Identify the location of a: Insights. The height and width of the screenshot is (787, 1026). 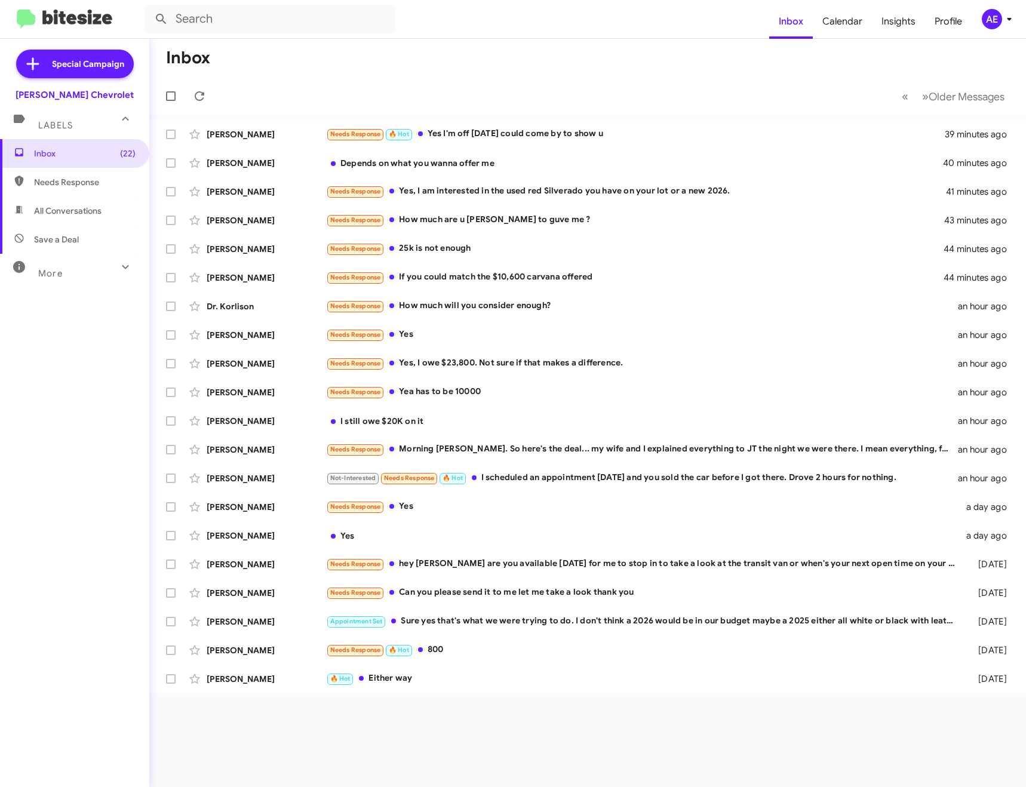
(898, 21).